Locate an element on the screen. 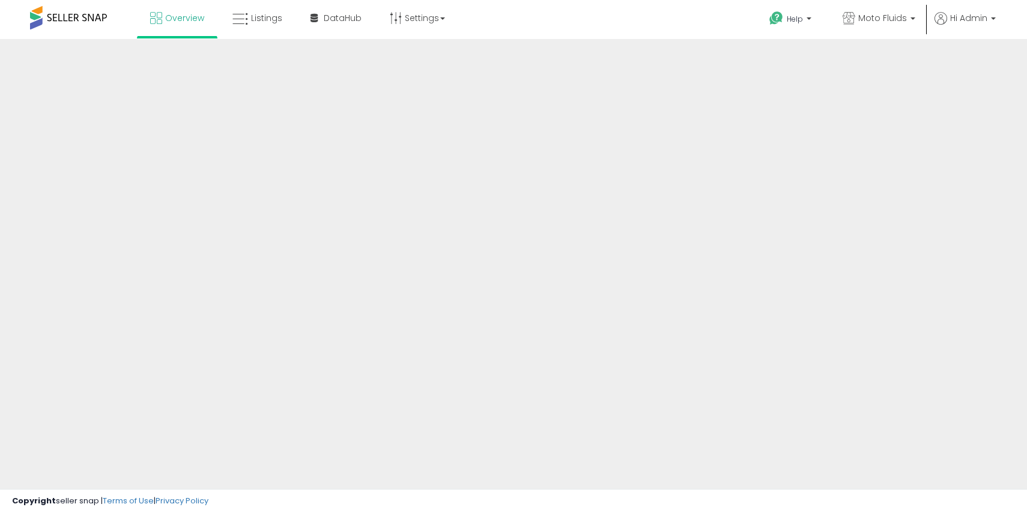 This screenshot has width=1027, height=513. i: Get Help is located at coordinates (776, 18).